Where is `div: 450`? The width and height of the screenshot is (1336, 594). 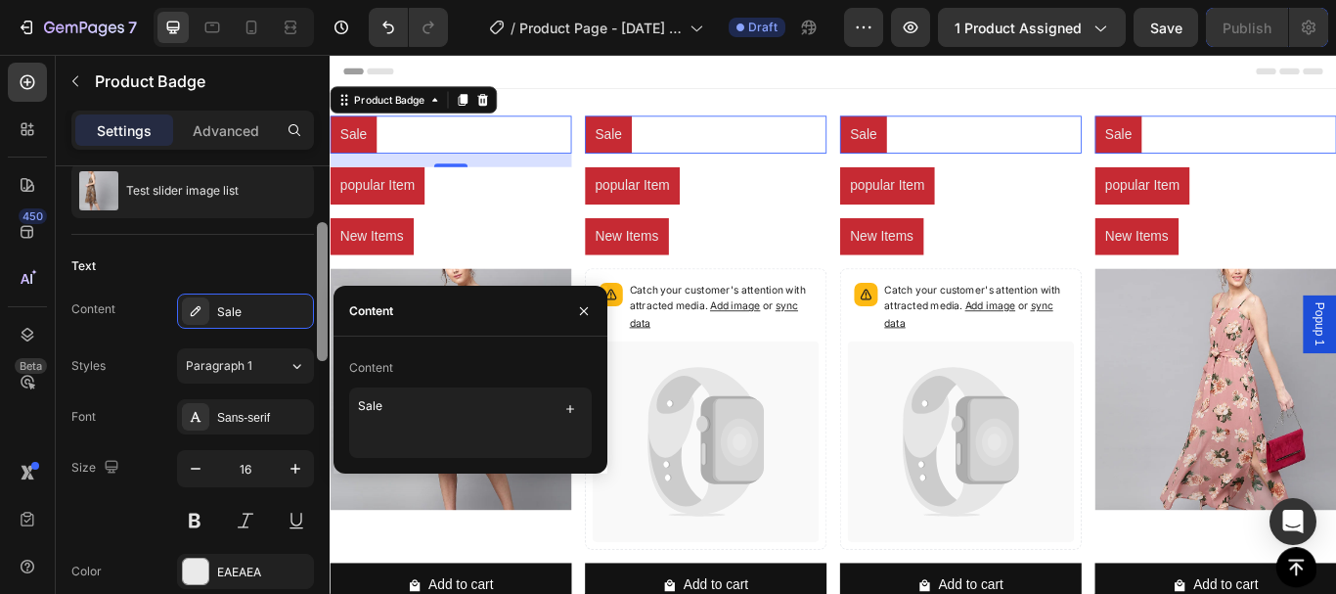
div: 450 is located at coordinates (32, 216).